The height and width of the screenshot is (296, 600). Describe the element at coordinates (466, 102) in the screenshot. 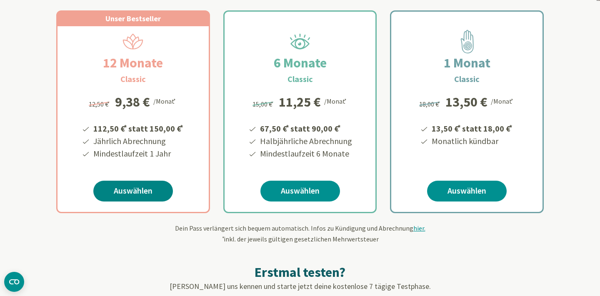

I see `div: 13,50 €` at that location.